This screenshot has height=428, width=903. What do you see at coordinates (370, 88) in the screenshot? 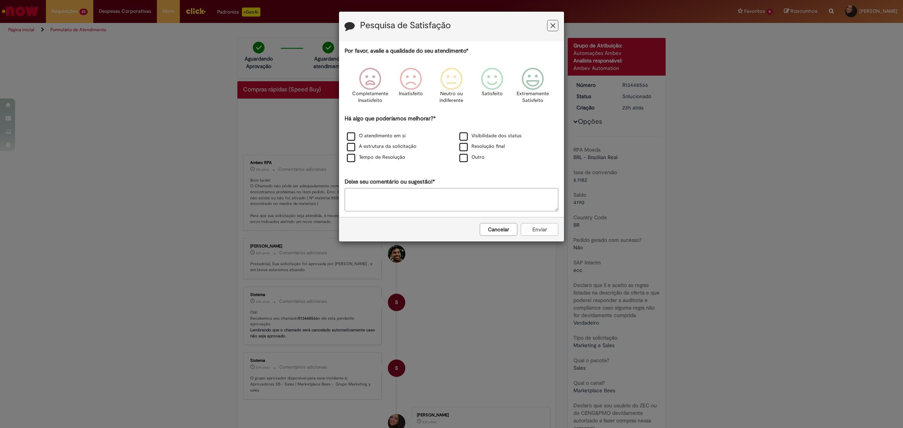
I see `div: Completamente Insatisfeito` at bounding box center [370, 88].